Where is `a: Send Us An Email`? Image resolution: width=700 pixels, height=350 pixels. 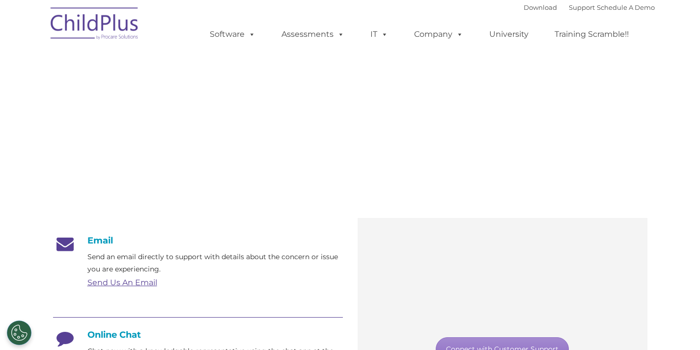 a: Send Us An Email is located at coordinates (122, 282).